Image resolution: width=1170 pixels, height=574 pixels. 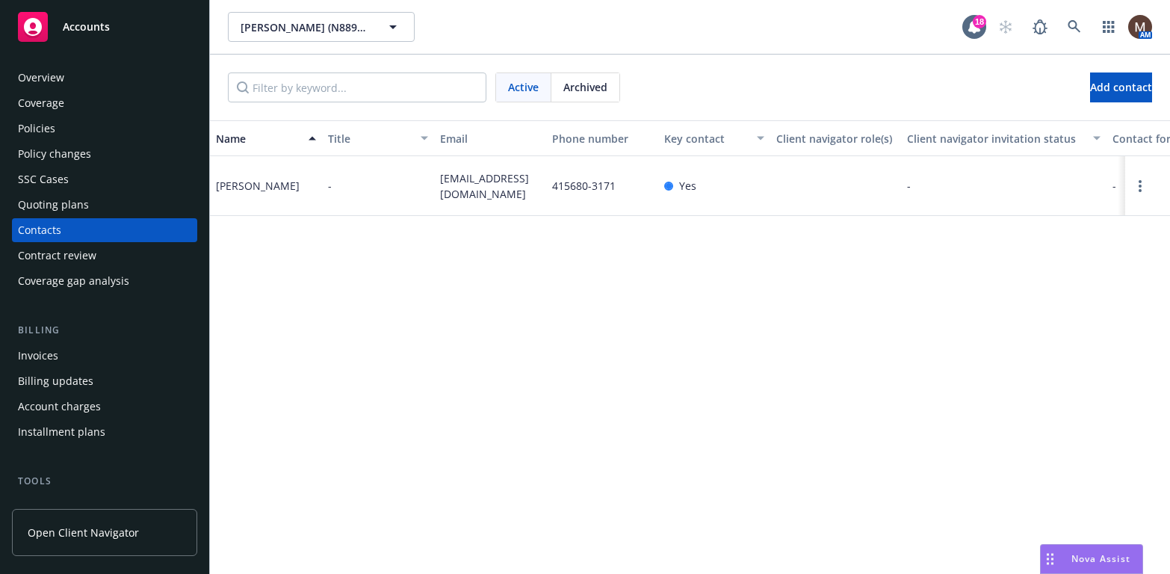 What do you see at coordinates (1050, 559) in the screenshot?
I see `div: Drag to move` at bounding box center [1050, 559].